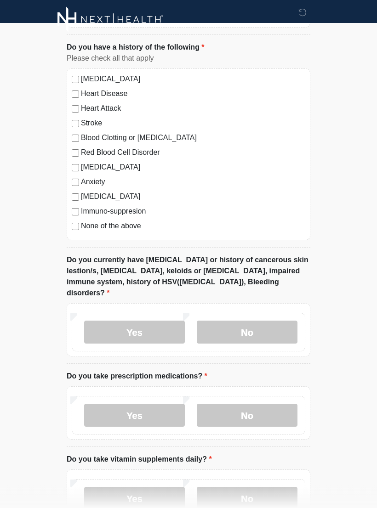 This screenshot has width=377, height=508. Describe the element at coordinates (193, 226) in the screenshot. I see `label: None of the above` at that location.